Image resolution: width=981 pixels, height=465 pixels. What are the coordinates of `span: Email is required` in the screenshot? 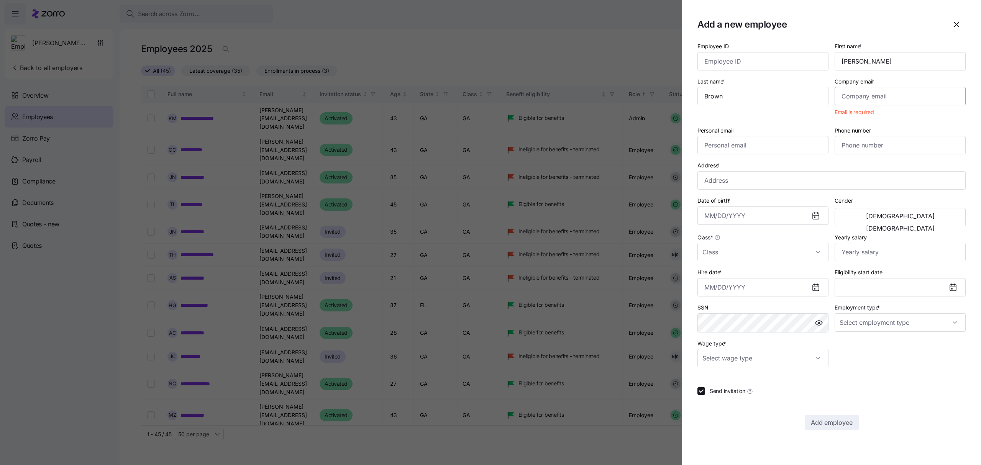 It's located at (854, 112).